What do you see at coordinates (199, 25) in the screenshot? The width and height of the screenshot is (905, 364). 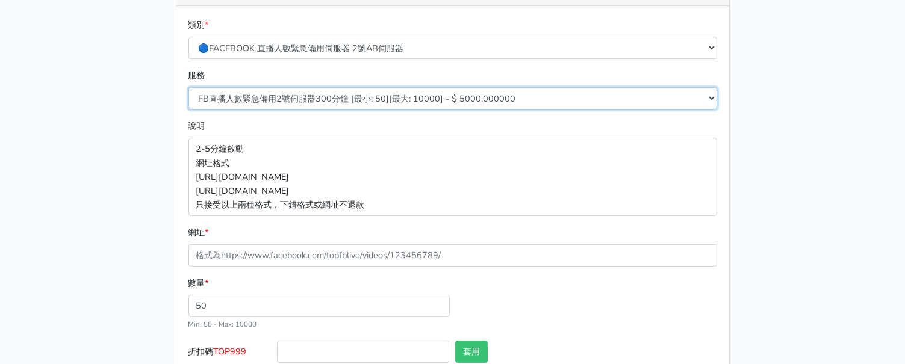 I see `label: 類別` at bounding box center [199, 25].